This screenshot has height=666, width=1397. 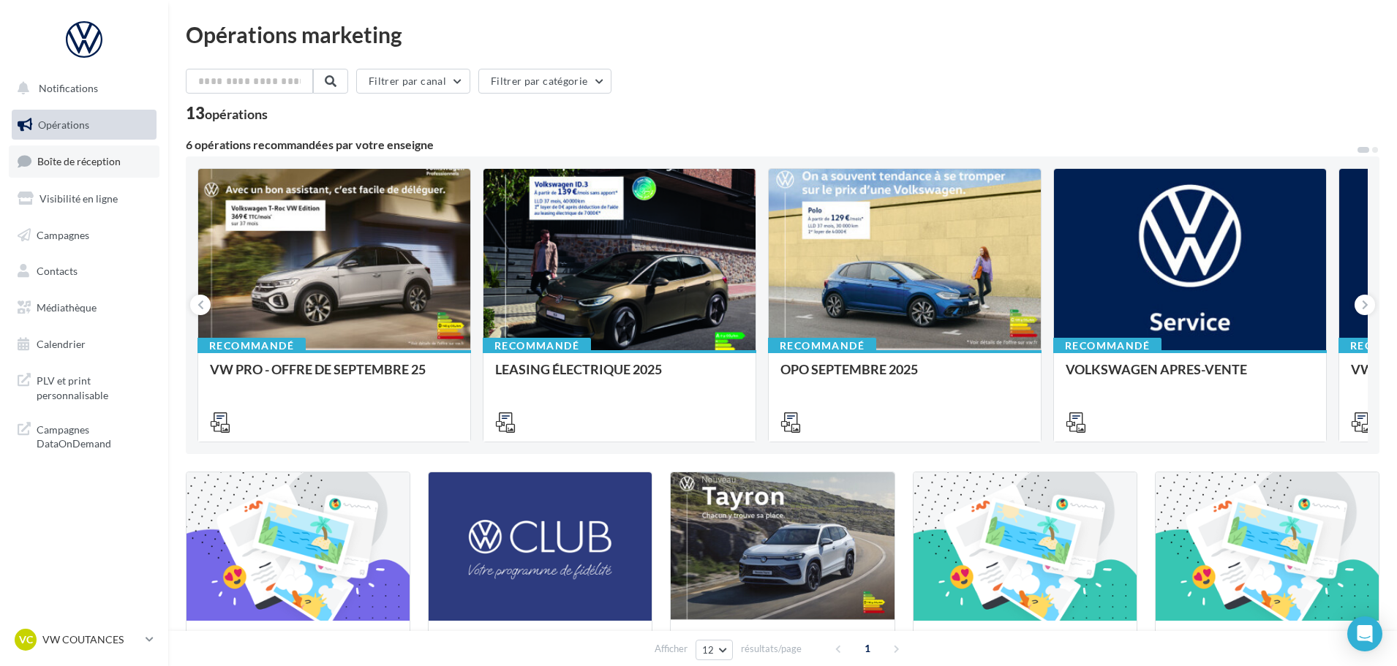 What do you see at coordinates (84, 308) in the screenshot?
I see `a: Médiathèque` at bounding box center [84, 308].